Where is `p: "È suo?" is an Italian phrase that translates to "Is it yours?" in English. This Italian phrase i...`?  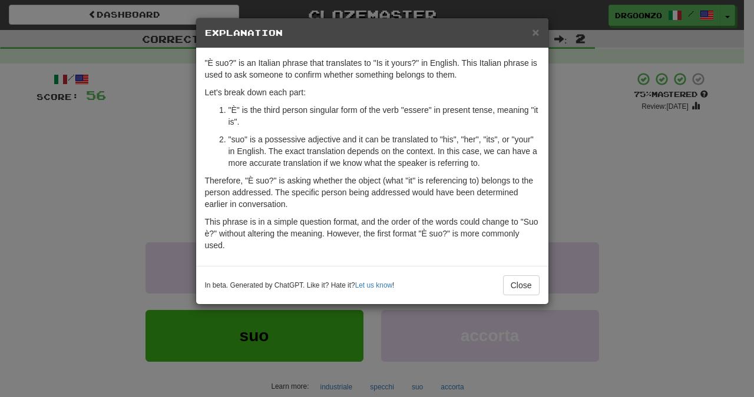
p: "È suo?" is an Italian phrase that translates to "Is it yours?" in English. This Italian phrase i... is located at coordinates (372, 69).